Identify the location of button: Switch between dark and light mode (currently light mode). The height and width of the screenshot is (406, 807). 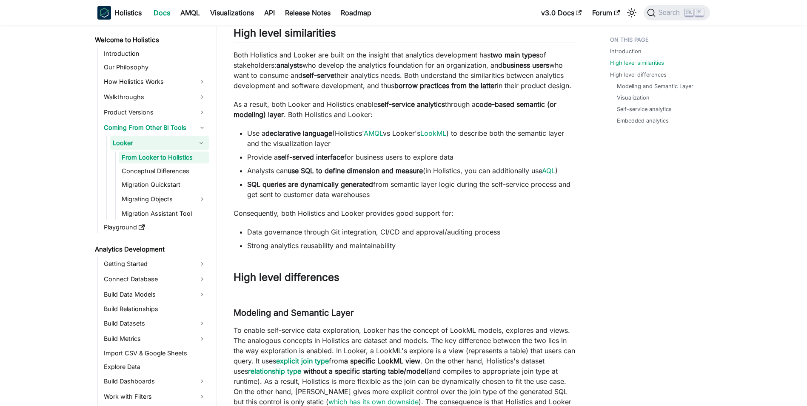
(632, 13).